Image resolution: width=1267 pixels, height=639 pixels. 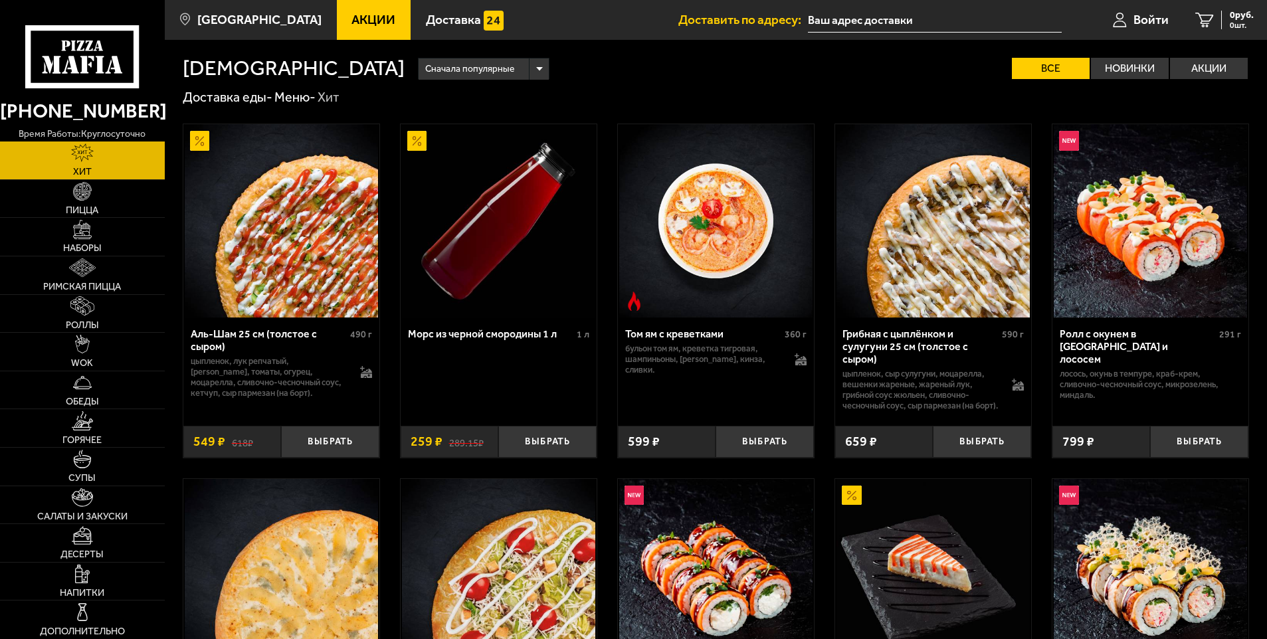 What do you see at coordinates (1242, 25) in the screenshot?
I see `span: 0 шт.` at bounding box center [1242, 25].